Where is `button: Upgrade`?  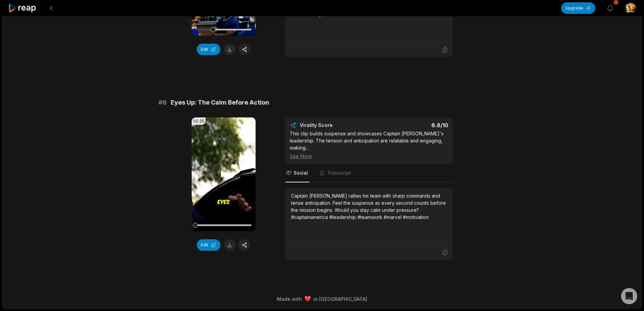
button: Upgrade is located at coordinates (578, 8).